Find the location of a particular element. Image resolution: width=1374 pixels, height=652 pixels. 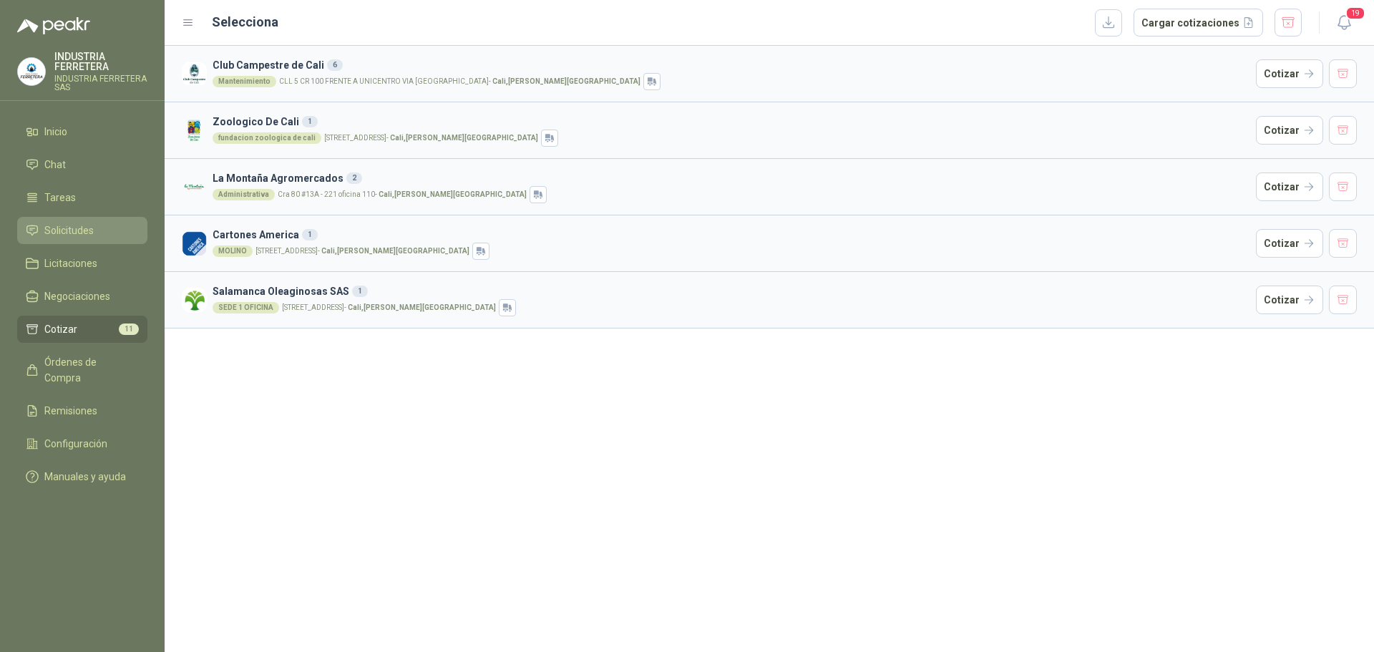

h3: Salamanca Oleaginosas SAS is located at coordinates (731, 291).